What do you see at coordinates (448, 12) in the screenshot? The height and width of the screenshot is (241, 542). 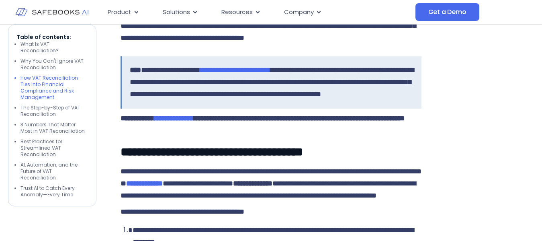 I see `span: Get a Demo` at bounding box center [448, 12].